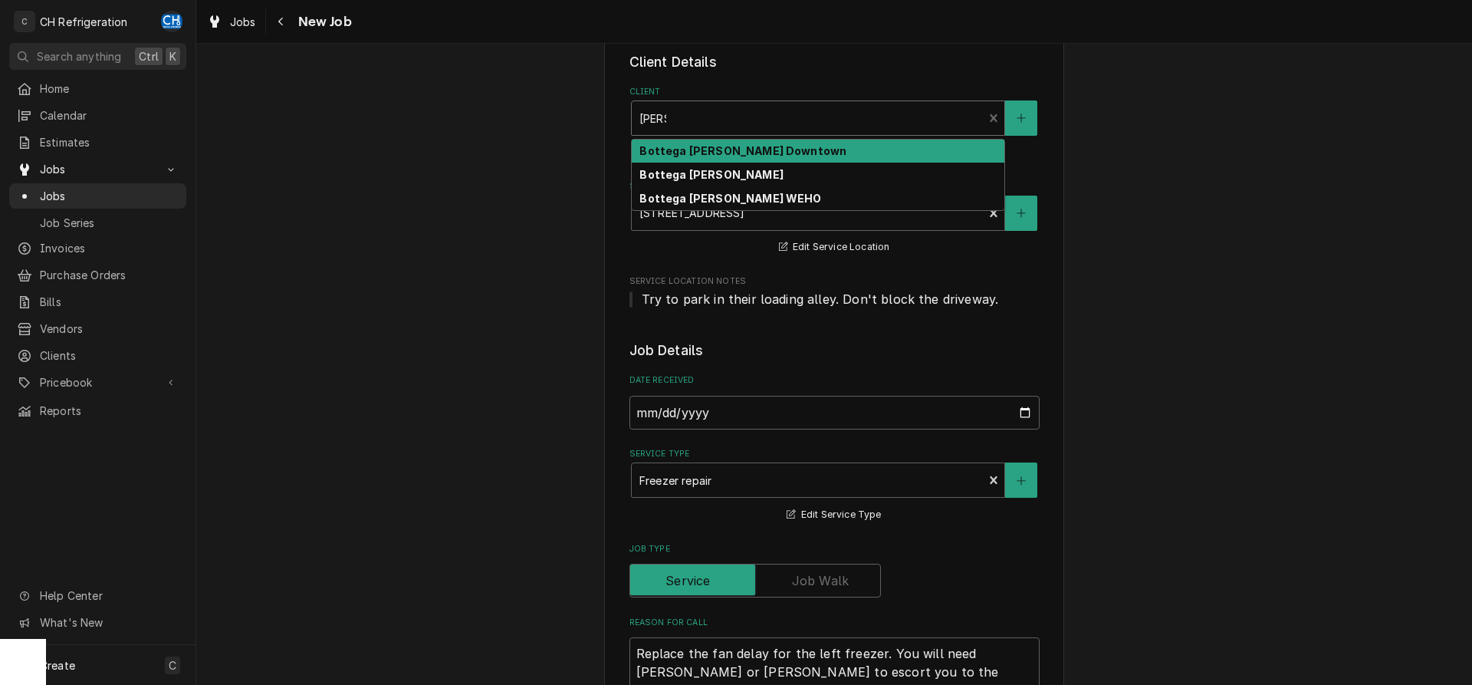 Image resolution: width=1472 pixels, height=685 pixels. Describe the element at coordinates (108, 595) in the screenshot. I see `span: Help Center` at that location.